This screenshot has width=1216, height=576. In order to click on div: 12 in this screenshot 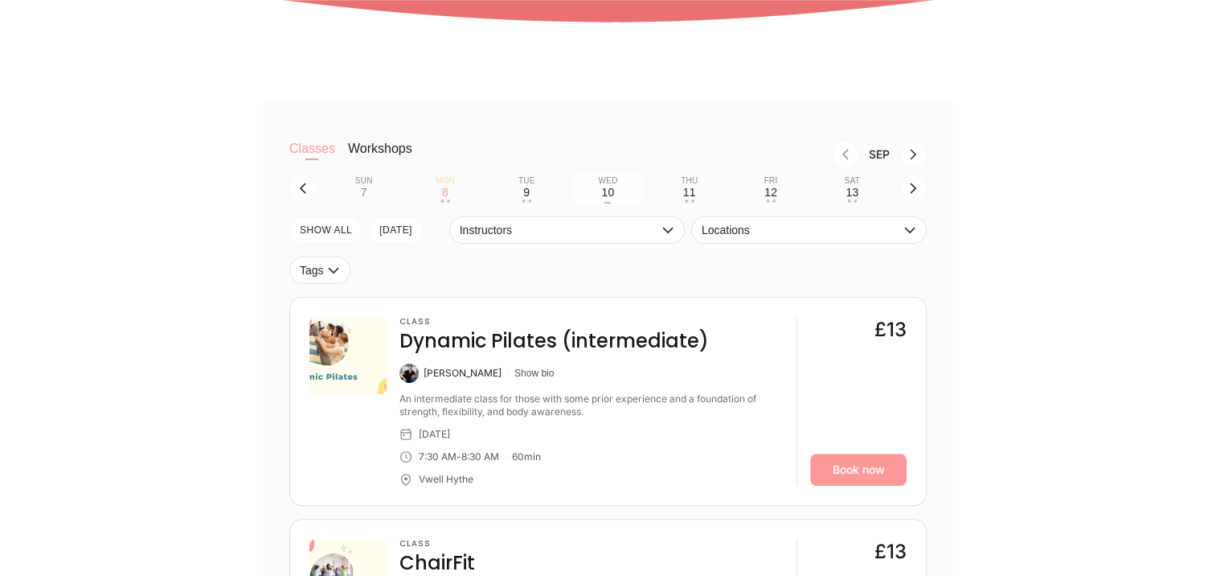, I will do `click(771, 192)`.